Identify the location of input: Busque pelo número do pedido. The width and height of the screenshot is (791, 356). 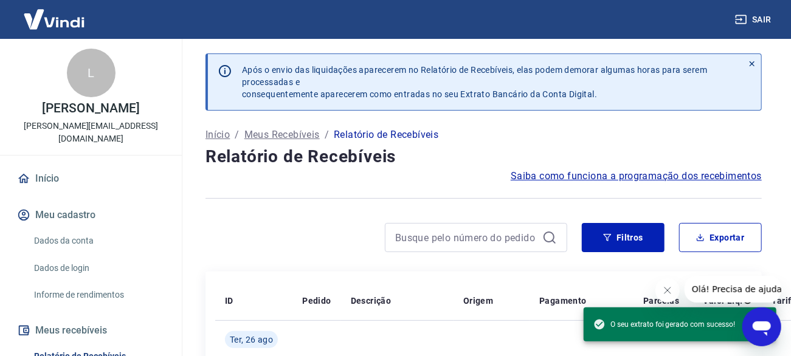
(467, 238).